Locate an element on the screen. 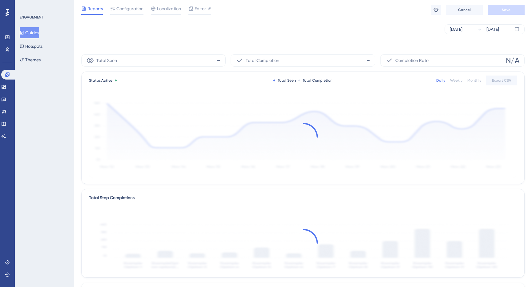 This screenshot has width=532, height=287. button: Save is located at coordinates (506, 10).